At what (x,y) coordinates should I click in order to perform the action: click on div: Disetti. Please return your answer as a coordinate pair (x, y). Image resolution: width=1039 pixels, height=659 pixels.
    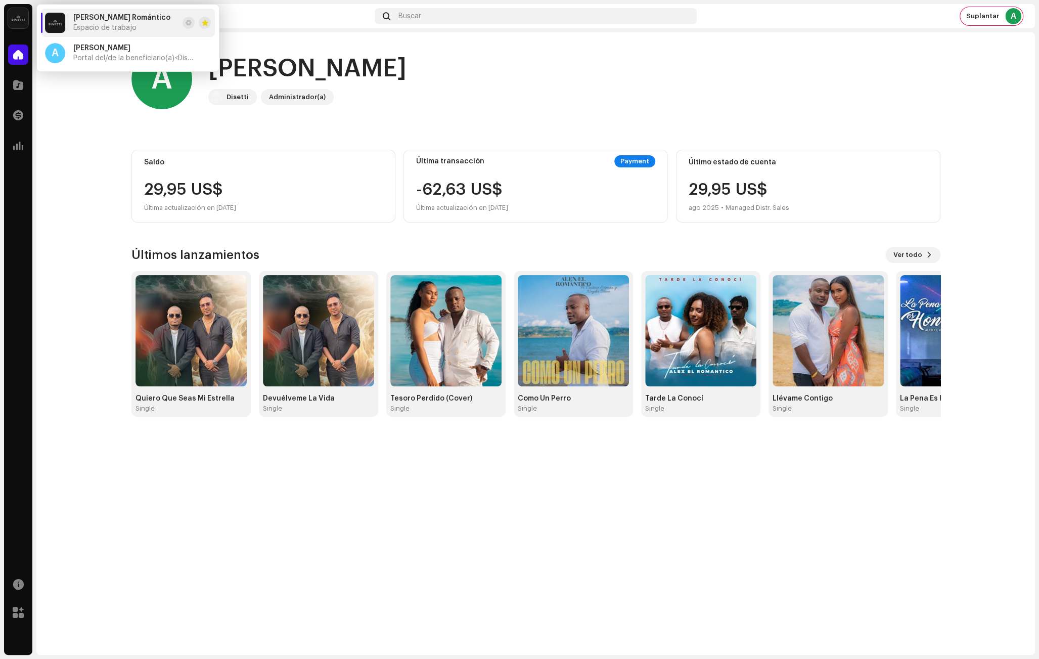
    Looking at the image, I should click on (238, 97).